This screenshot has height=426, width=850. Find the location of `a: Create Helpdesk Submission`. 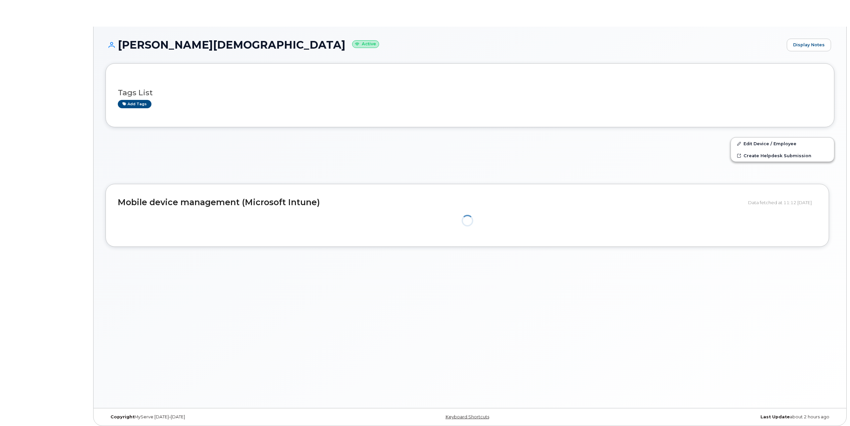

a: Create Helpdesk Submission is located at coordinates (782, 155).